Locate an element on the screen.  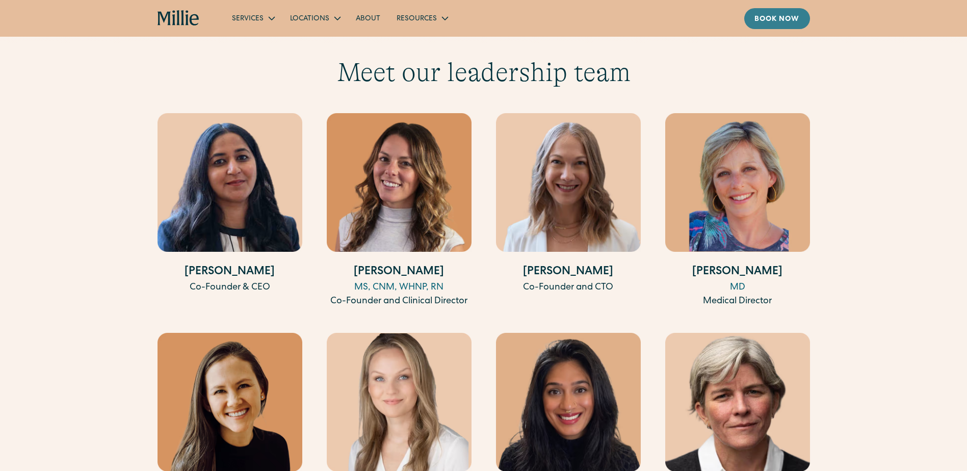
a: About is located at coordinates (368, 18).